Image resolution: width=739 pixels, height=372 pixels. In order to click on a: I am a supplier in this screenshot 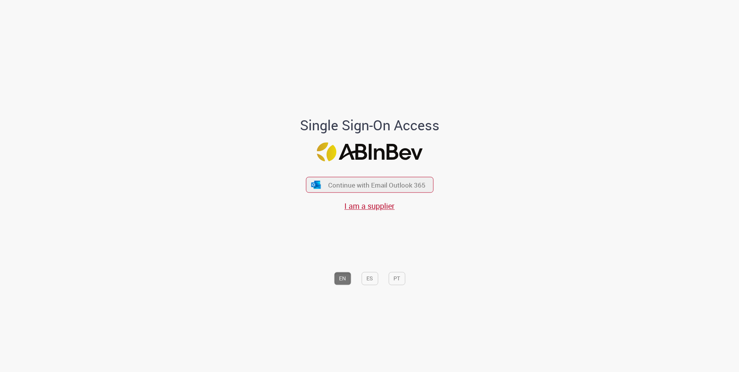, I will do `click(370, 206)`.